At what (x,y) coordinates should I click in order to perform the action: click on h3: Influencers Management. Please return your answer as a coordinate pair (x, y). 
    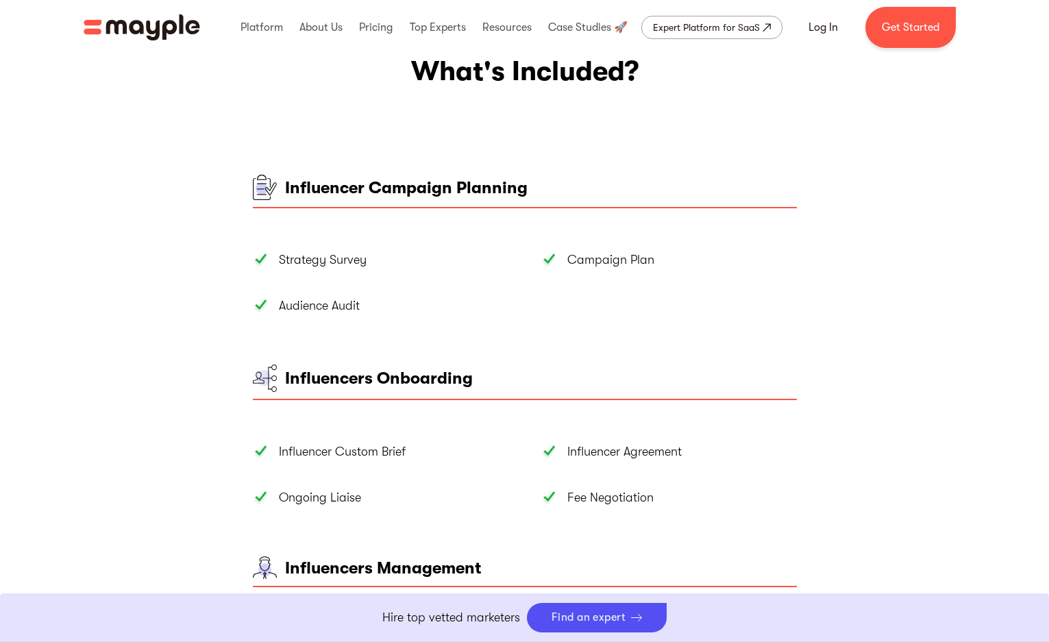
    Looking at the image, I should click on (383, 568).